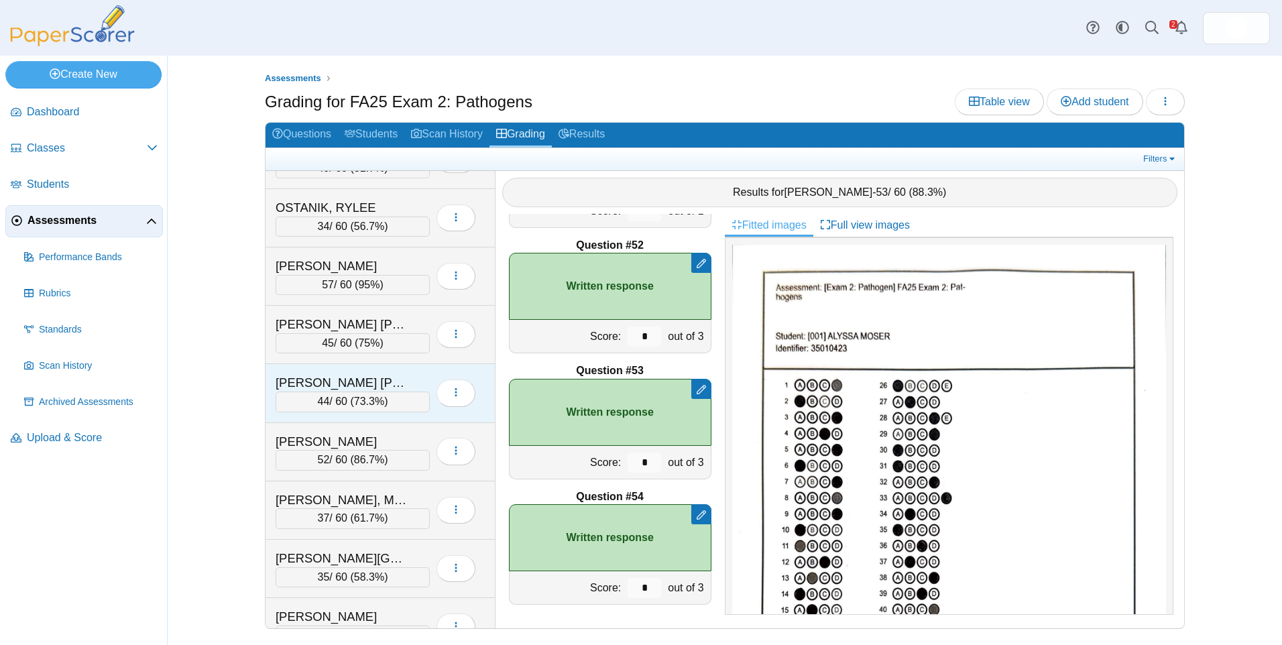 Image resolution: width=1282 pixels, height=645 pixels. What do you see at coordinates (72, 25) in the screenshot?
I see `img: PaperScorer` at bounding box center [72, 25].